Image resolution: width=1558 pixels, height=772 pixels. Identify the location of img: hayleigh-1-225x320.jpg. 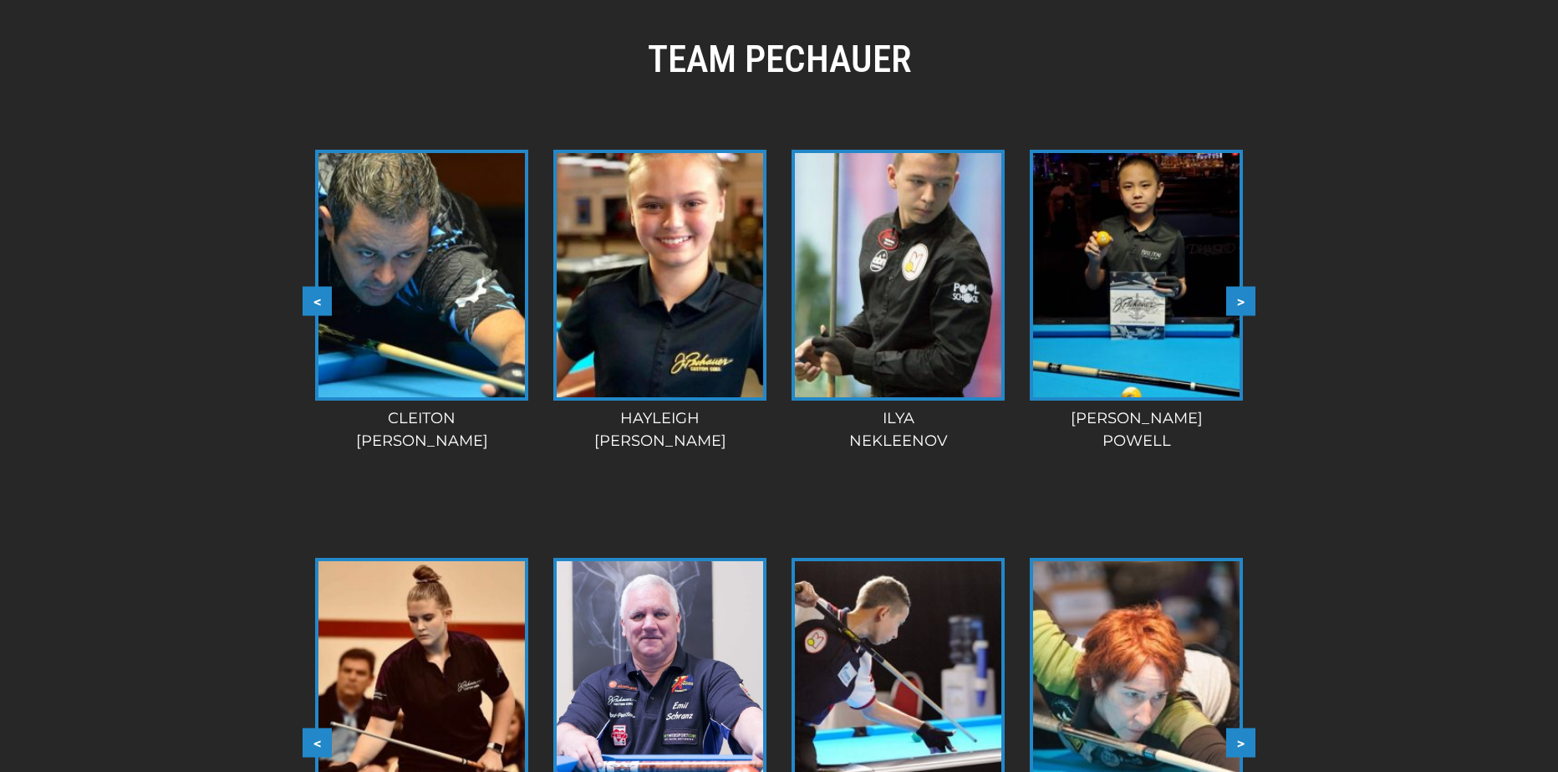
(660, 275).